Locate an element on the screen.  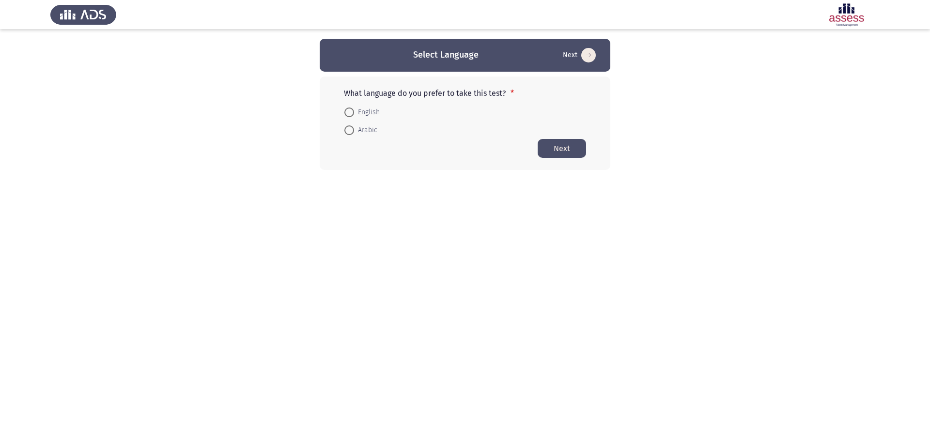
span: English is located at coordinates (367, 112).